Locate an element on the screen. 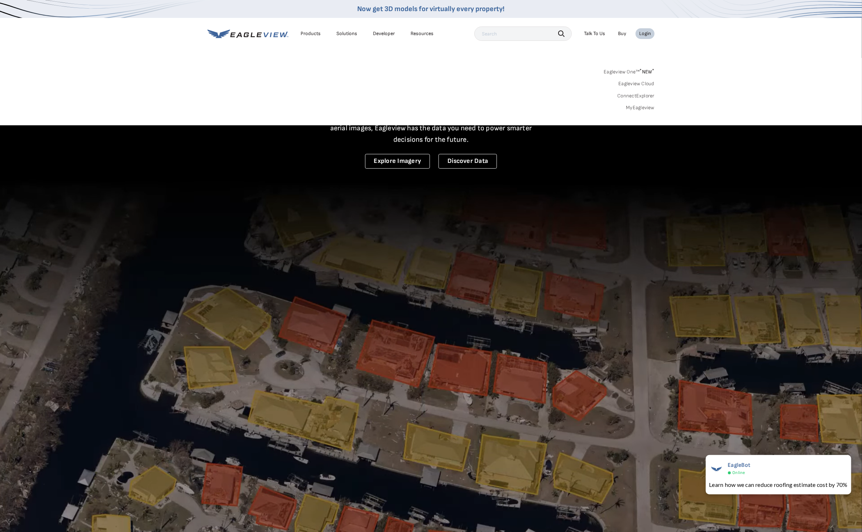 Image resolution: width=862 pixels, height=532 pixels. input: Search is located at coordinates (523, 34).